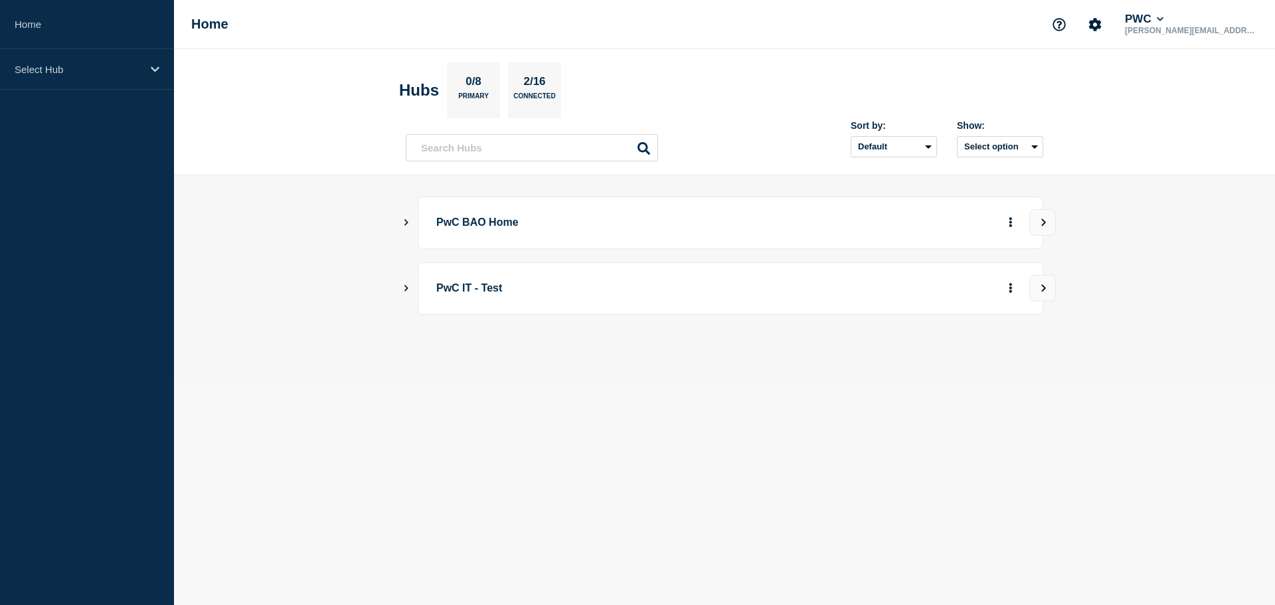  What do you see at coordinates (78, 69) in the screenshot?
I see `p: Select Hub` at bounding box center [78, 69].